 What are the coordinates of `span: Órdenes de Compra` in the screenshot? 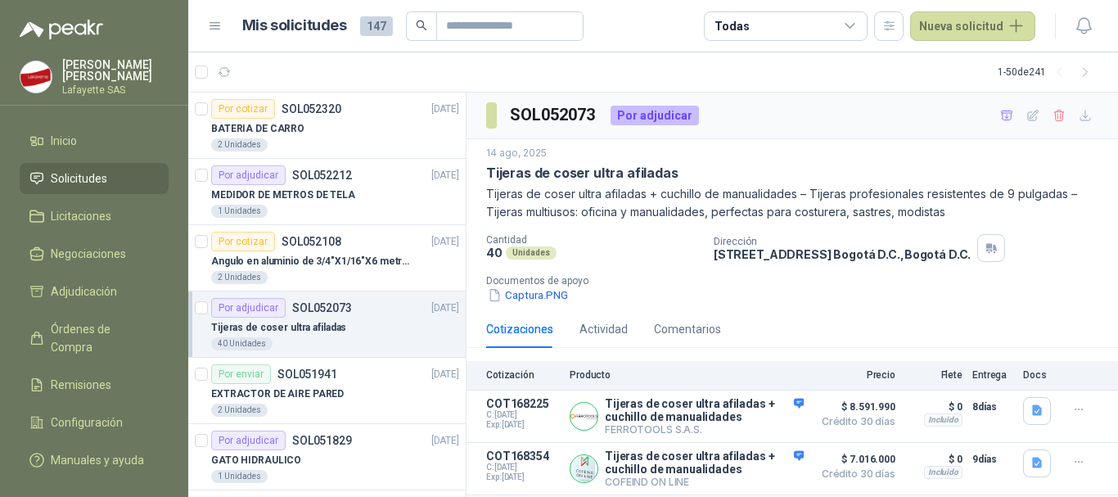 It's located at (101, 338).